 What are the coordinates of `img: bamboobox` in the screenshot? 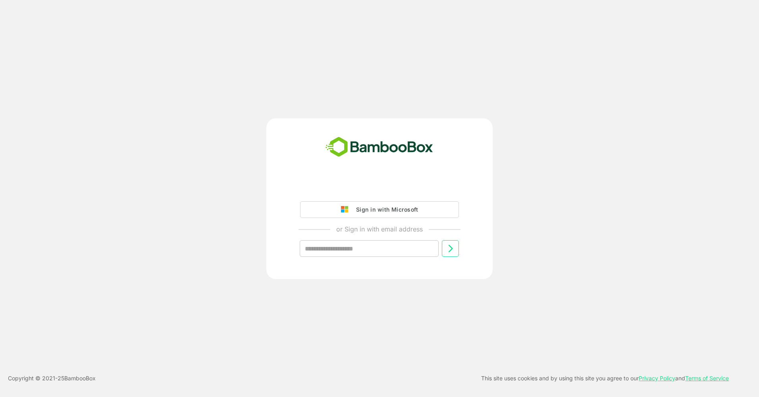 It's located at (379, 147).